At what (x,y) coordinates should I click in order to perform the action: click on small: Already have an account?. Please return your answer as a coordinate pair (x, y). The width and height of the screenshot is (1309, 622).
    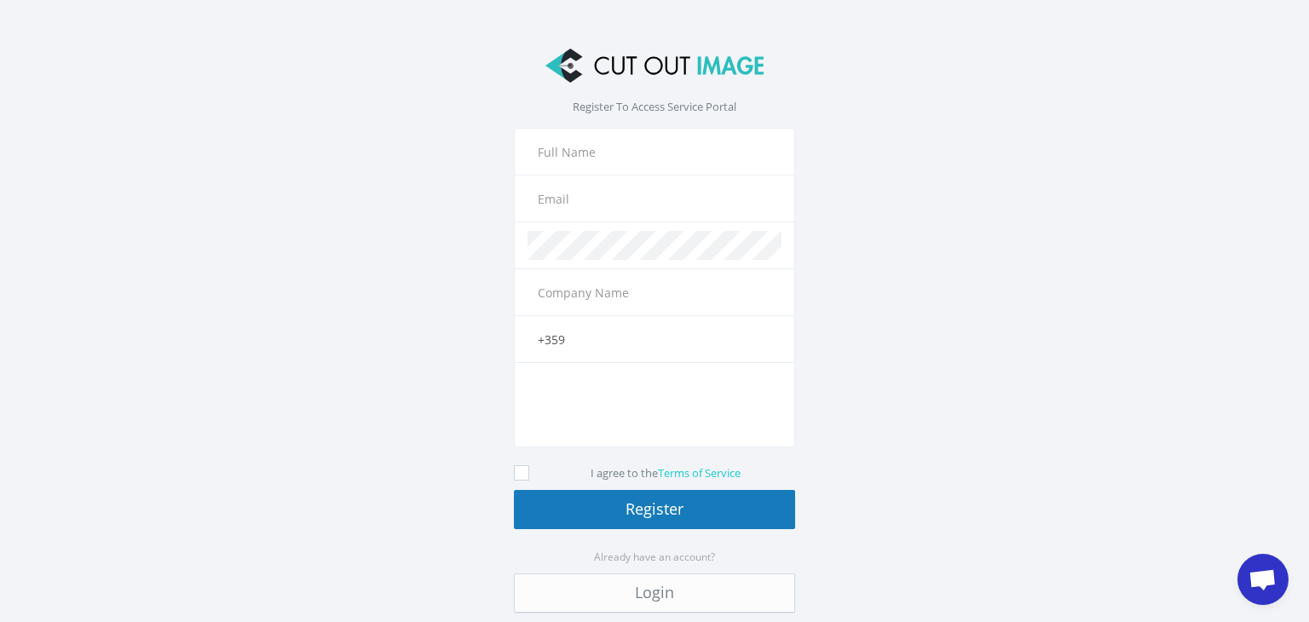
    Looking at the image, I should click on (654, 556).